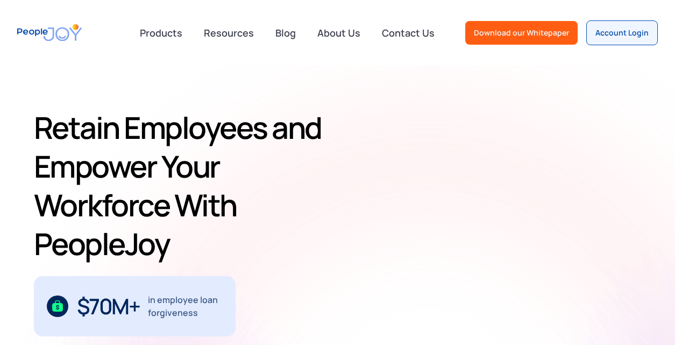  What do you see at coordinates (135, 306) in the screenshot?
I see `div: 1 / 3` at bounding box center [135, 306].